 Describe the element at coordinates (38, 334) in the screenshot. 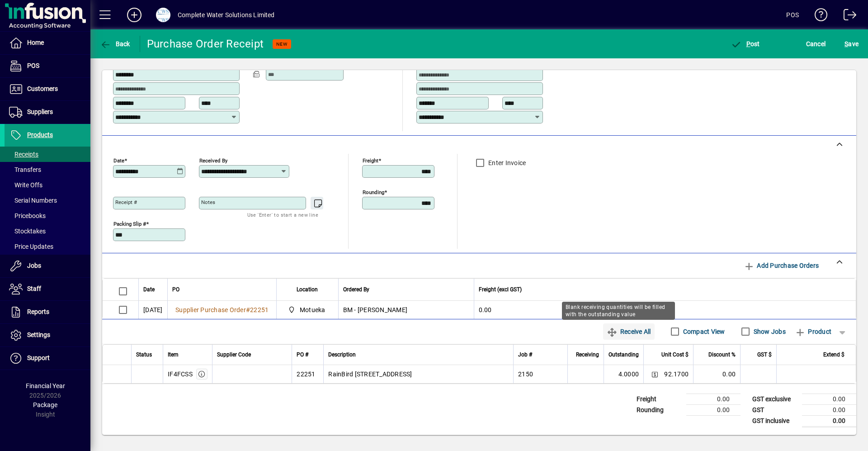

I see `span: Settings` at that location.